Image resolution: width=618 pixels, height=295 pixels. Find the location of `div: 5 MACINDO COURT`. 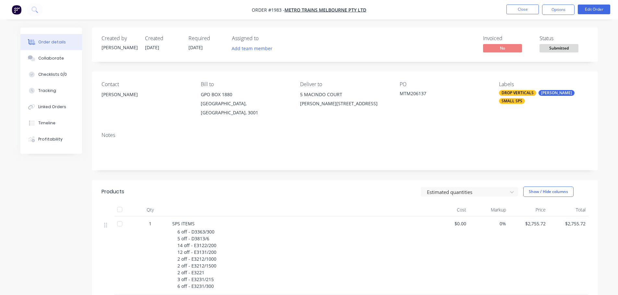

div: 5 MACINDO COURT is located at coordinates (344, 95).